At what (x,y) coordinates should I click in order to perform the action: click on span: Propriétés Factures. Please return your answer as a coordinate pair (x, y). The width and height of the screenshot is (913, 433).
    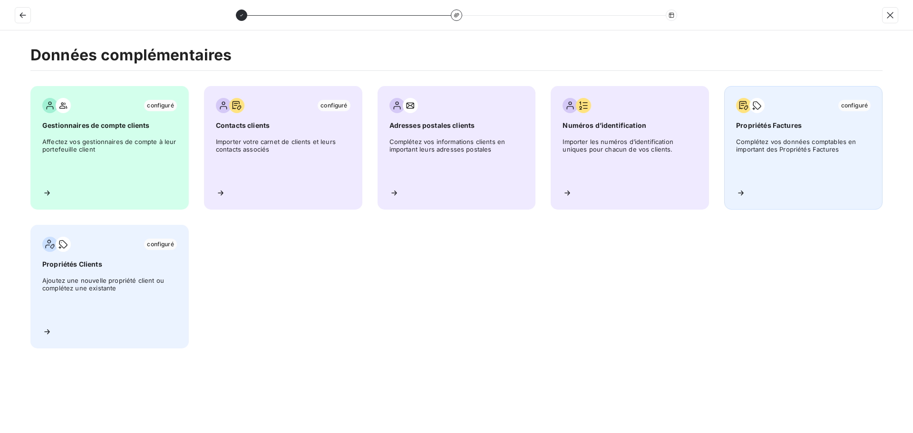
    Looking at the image, I should click on (803, 126).